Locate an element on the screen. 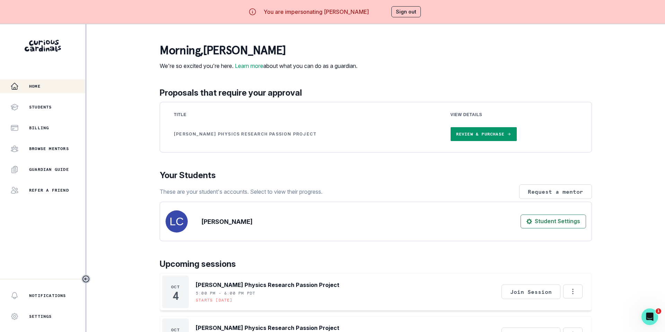  p: Proposals that require your approval is located at coordinates (376, 93).